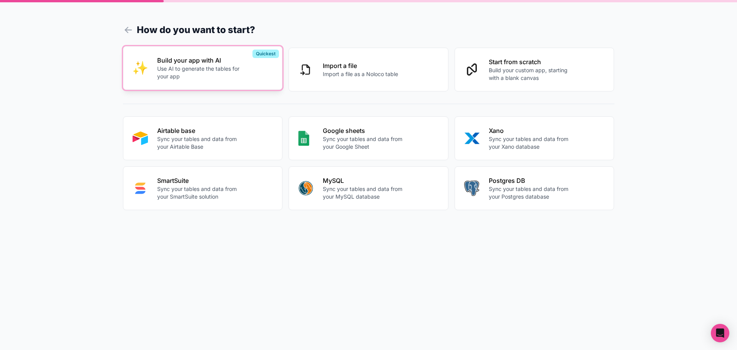  What do you see at coordinates (360, 74) in the screenshot?
I see `p: Import a file as a Noloco table` at bounding box center [360, 74].